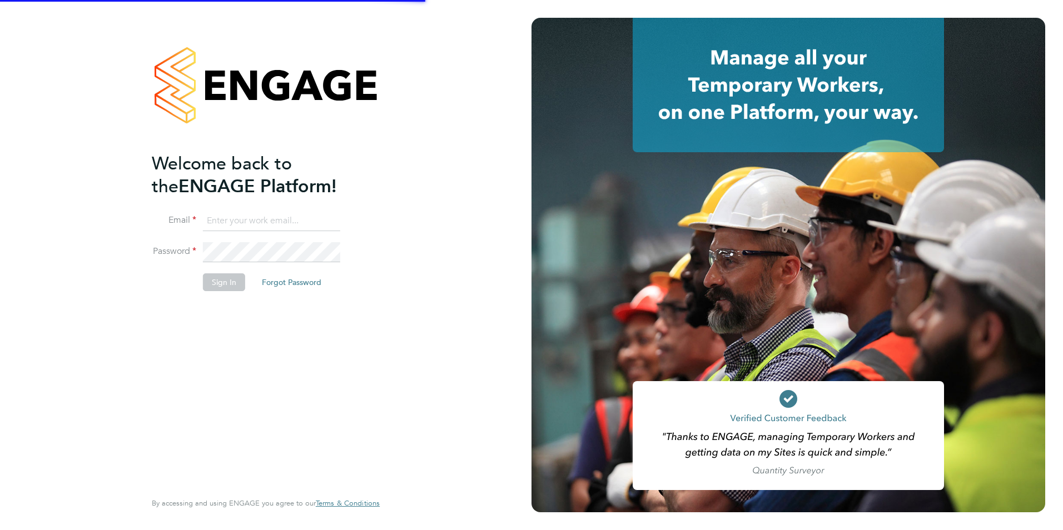 Image resolution: width=1063 pixels, height=530 pixels. I want to click on h2: ENGAGE Platform!, so click(260, 175).